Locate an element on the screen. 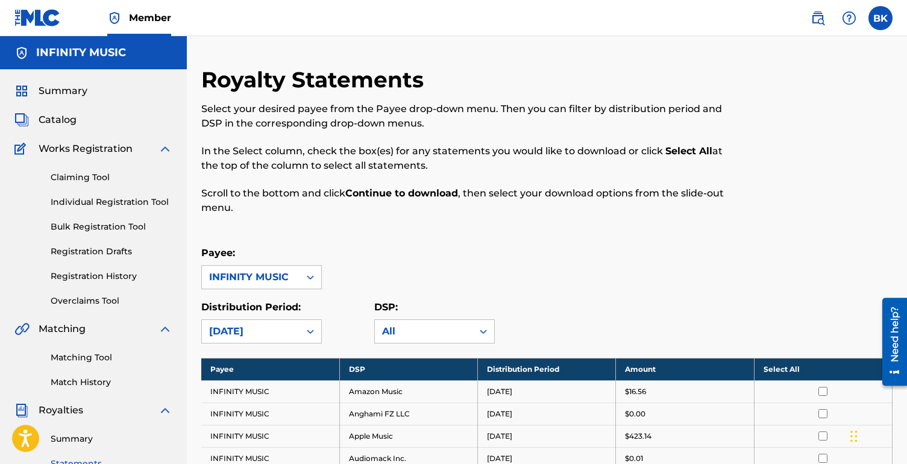 The height and width of the screenshot is (464, 907). p: $0.01 is located at coordinates (634, 459).